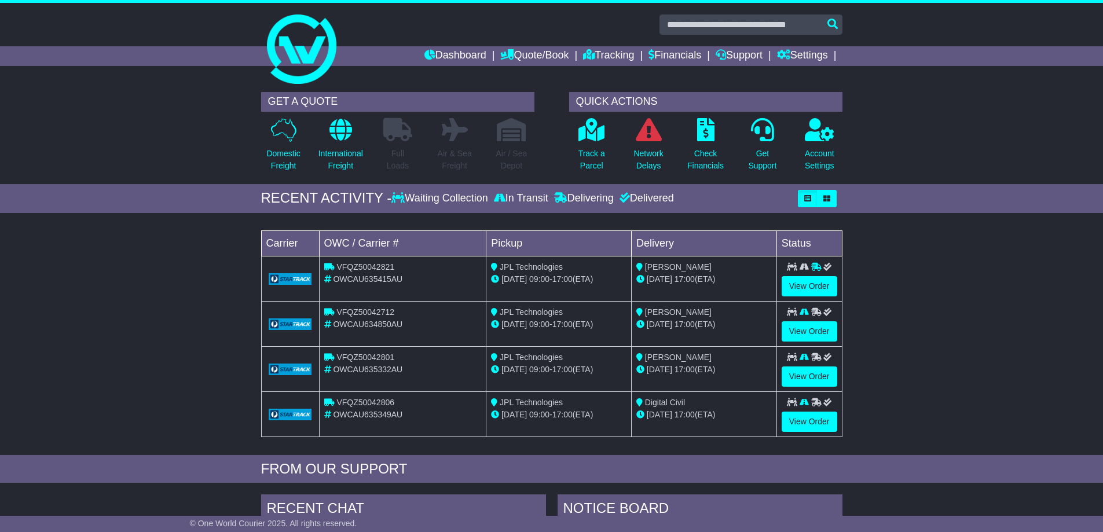  I want to click on a: Financials, so click(674, 56).